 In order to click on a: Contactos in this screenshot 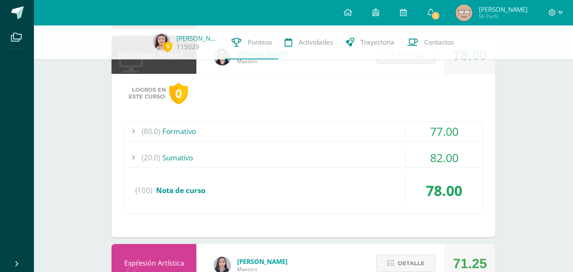, I will do `click(430, 42)`.